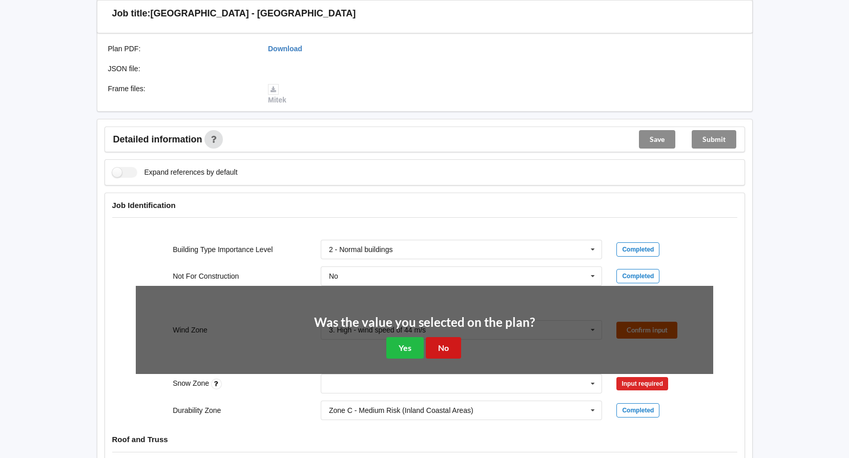 The height and width of the screenshot is (458, 849). What do you see at coordinates (401, 410) in the screenshot?
I see `div: Zone C - Medium Risk (Inland Coastal Areas)` at bounding box center [401, 410].